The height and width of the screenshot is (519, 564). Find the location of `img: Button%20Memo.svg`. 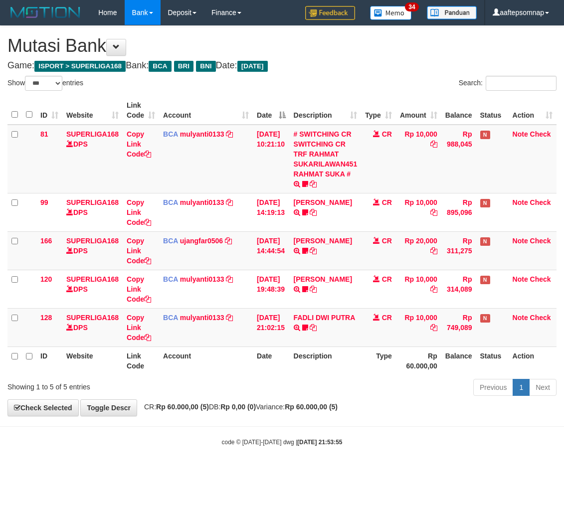

img: Button%20Memo.svg is located at coordinates (391, 13).